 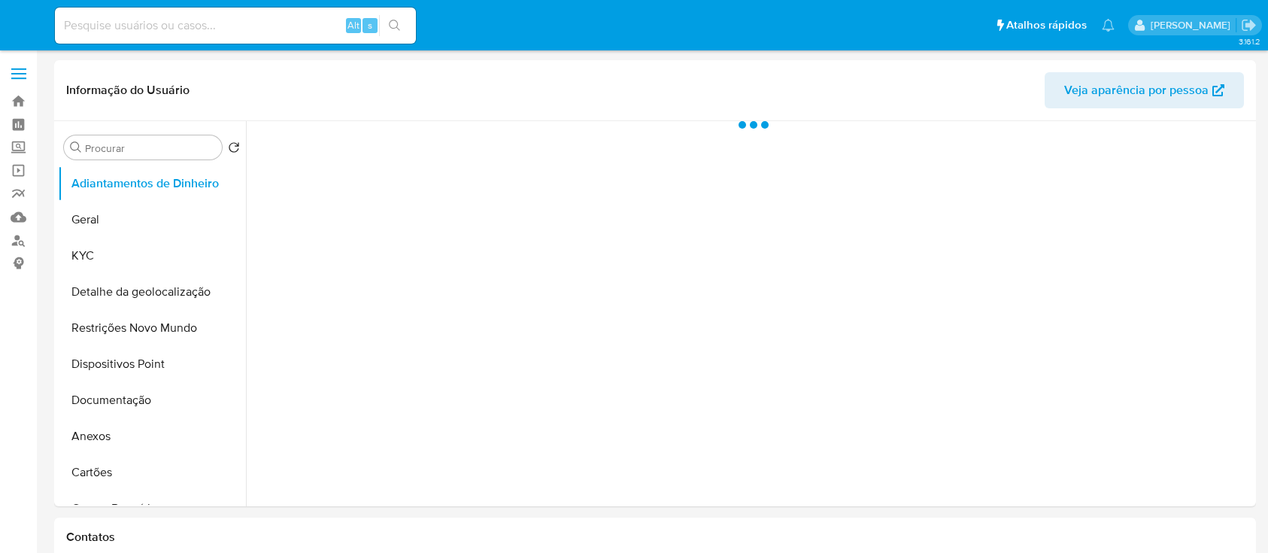 What do you see at coordinates (655, 537) in the screenshot?
I see `h1: Contatos` at bounding box center [655, 537].